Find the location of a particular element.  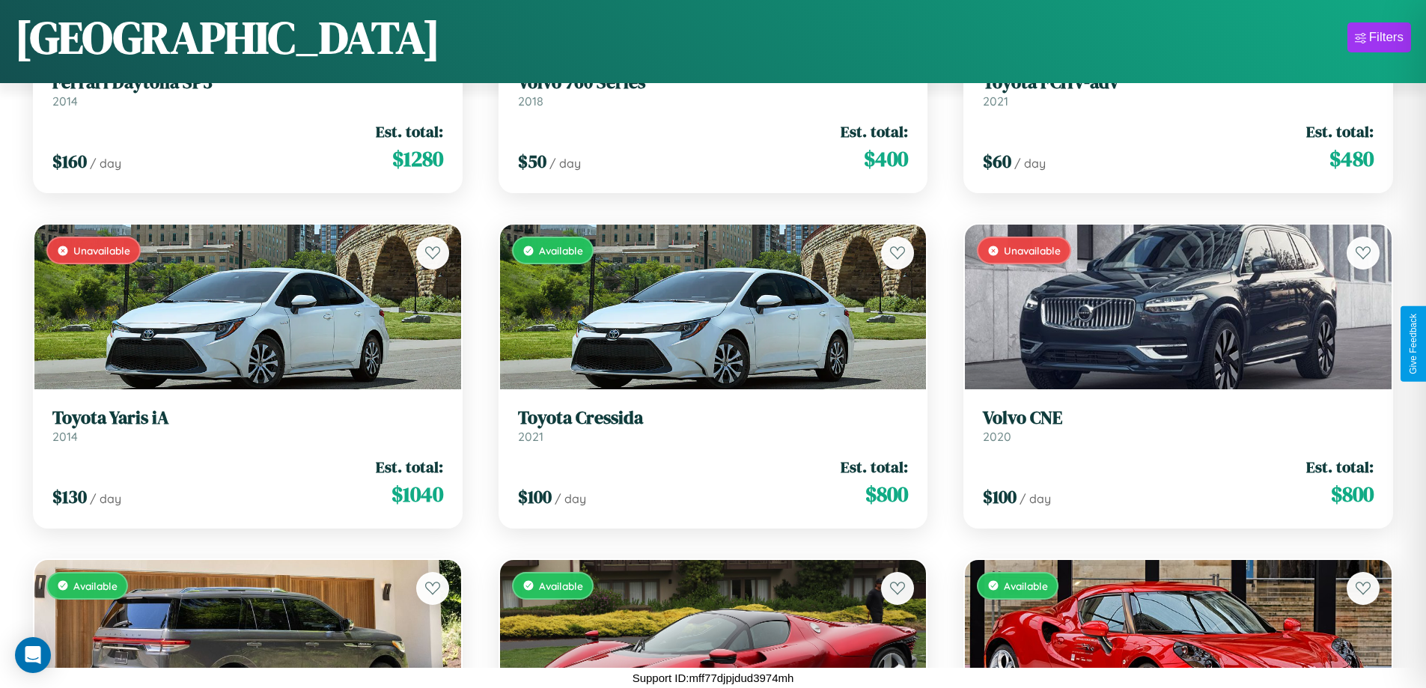

h3: Volvo CNE is located at coordinates (1179, 418).